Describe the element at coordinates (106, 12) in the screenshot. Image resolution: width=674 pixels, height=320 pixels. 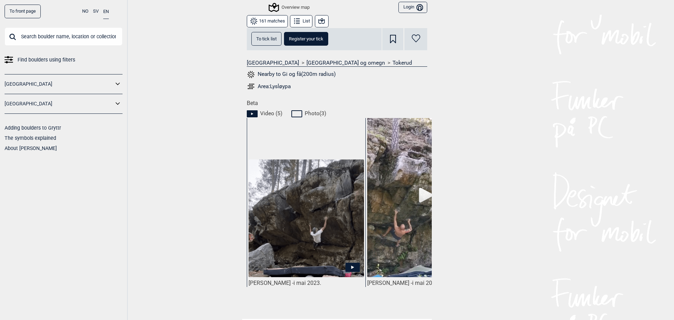
I see `button: EN` at that location.